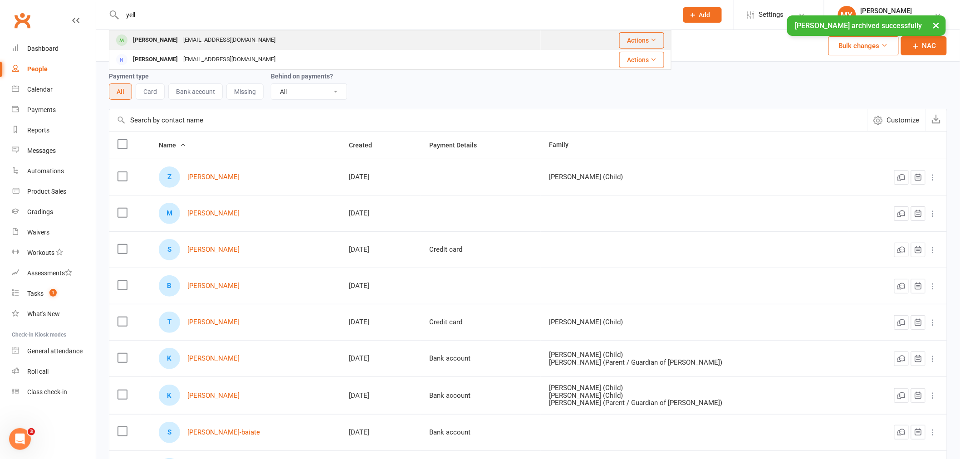 The height and width of the screenshot is (459, 960). What do you see at coordinates (302, 76) in the screenshot?
I see `label: Behind on payments?` at bounding box center [302, 76].